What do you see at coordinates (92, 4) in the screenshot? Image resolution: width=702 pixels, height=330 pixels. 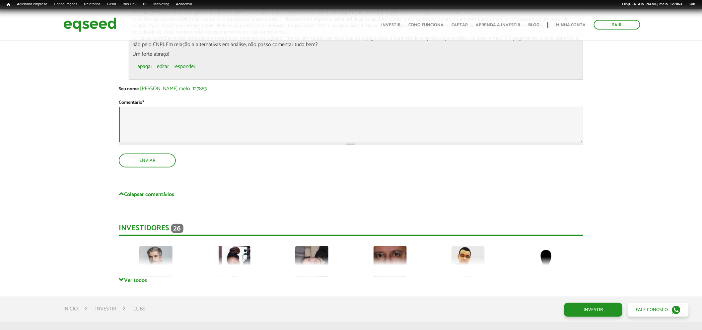 I see `a: Relatórios` at bounding box center [92, 4].